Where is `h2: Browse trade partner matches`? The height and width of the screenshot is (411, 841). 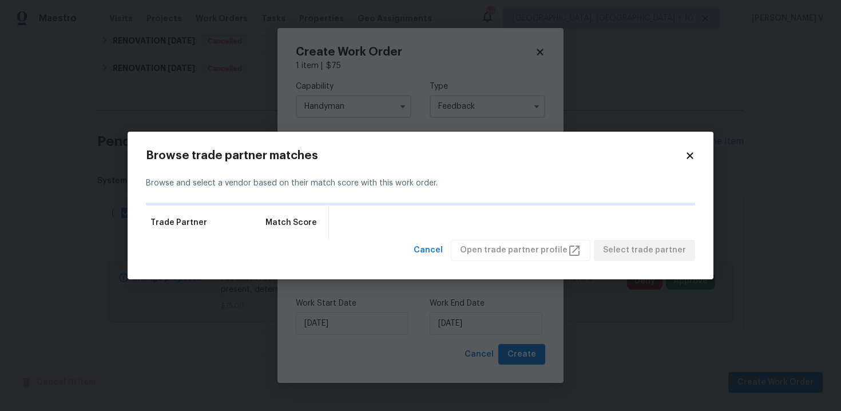
h2: Browse trade partner matches is located at coordinates (416, 156).